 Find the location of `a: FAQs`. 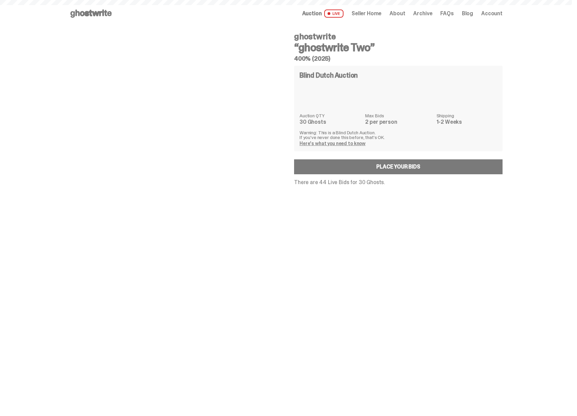

a: FAQs is located at coordinates (447, 14).